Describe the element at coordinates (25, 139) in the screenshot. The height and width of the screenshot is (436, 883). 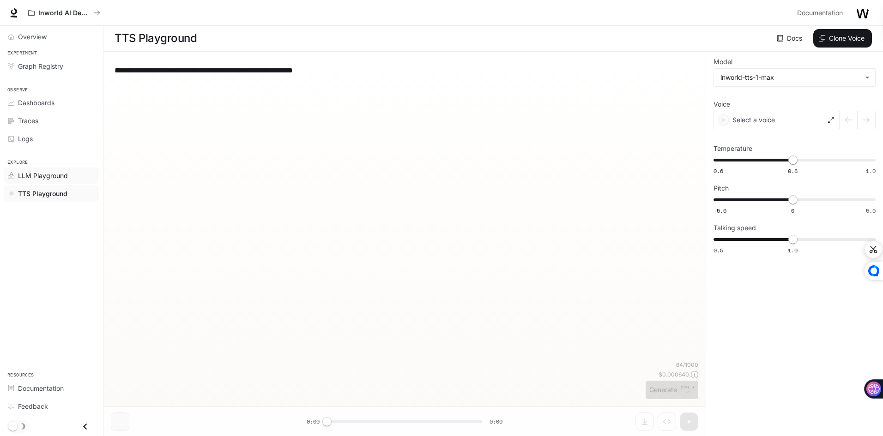
I see `span: Logs` at that location.